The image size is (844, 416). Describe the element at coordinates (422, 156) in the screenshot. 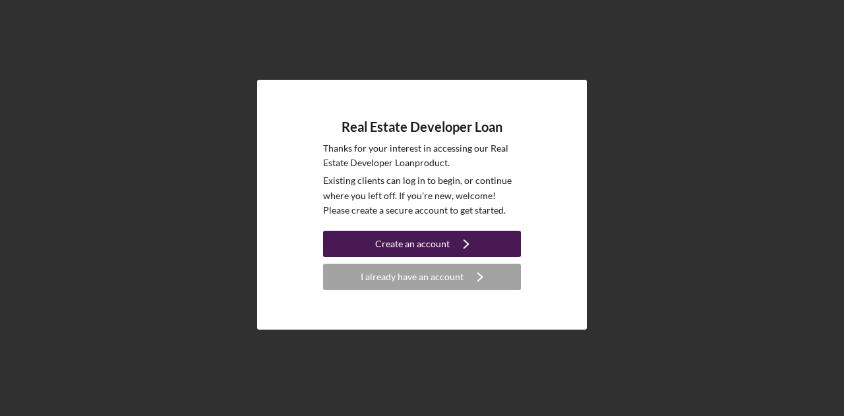

I see `p: Thanks for your interest in accessing our Real Estate Developer Loan product.` at that location.